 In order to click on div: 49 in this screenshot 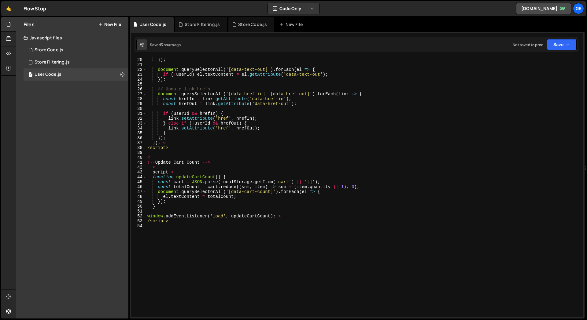, I will do `click(138, 202)`.